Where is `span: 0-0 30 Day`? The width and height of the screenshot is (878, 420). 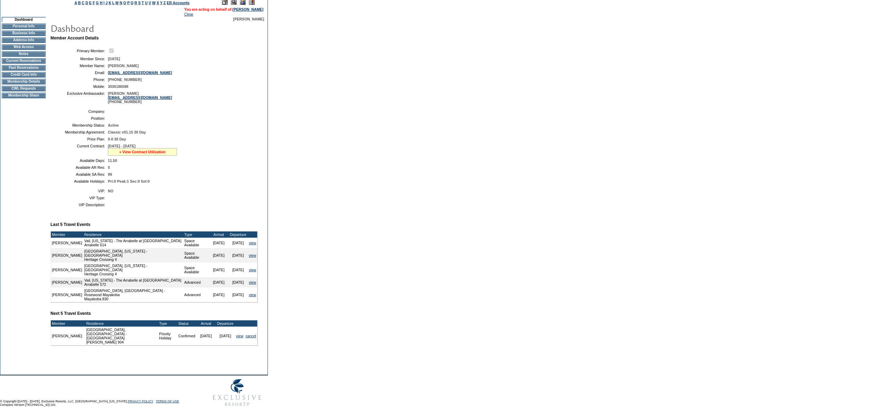
span: 0-0 30 Day is located at coordinates (117, 139).